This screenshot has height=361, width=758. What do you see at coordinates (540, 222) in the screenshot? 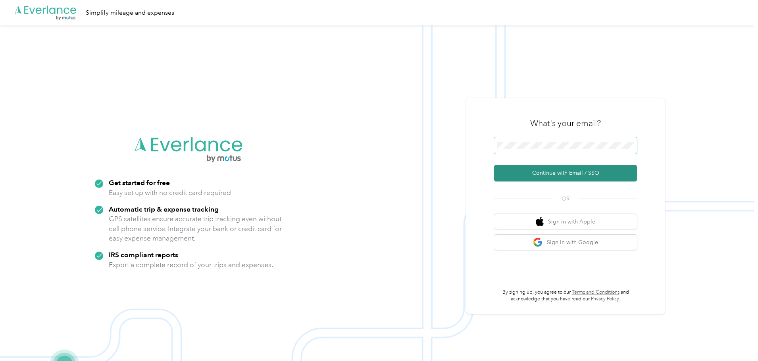
I see `img: apple logo` at bounding box center [540, 222].